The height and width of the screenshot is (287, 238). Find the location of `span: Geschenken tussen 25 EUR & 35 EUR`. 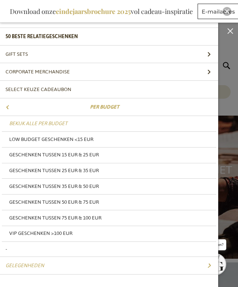

span: Geschenken tussen 25 EUR & 35 EUR is located at coordinates (54, 170).